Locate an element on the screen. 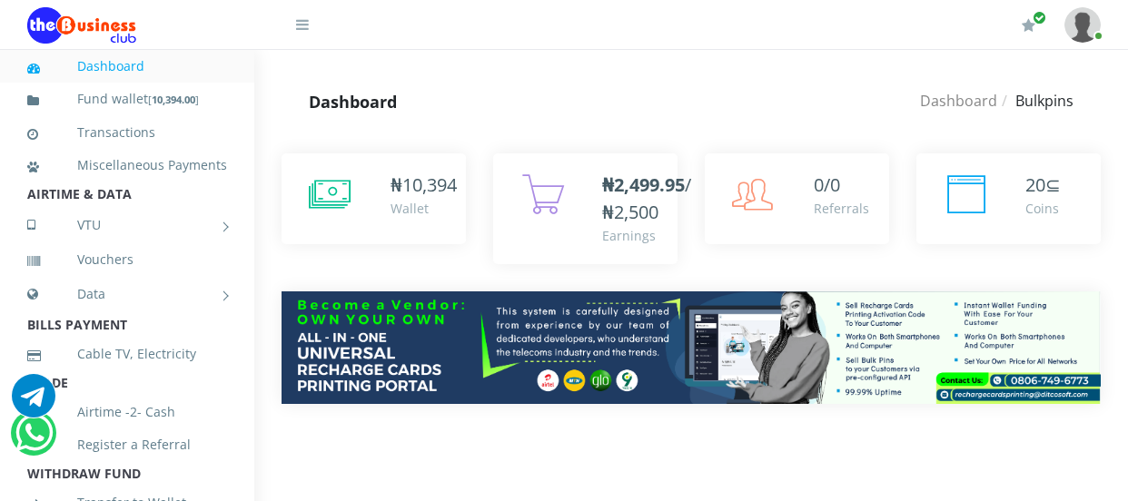 This screenshot has width=1128, height=501. a: Data is located at coordinates (127, 294).